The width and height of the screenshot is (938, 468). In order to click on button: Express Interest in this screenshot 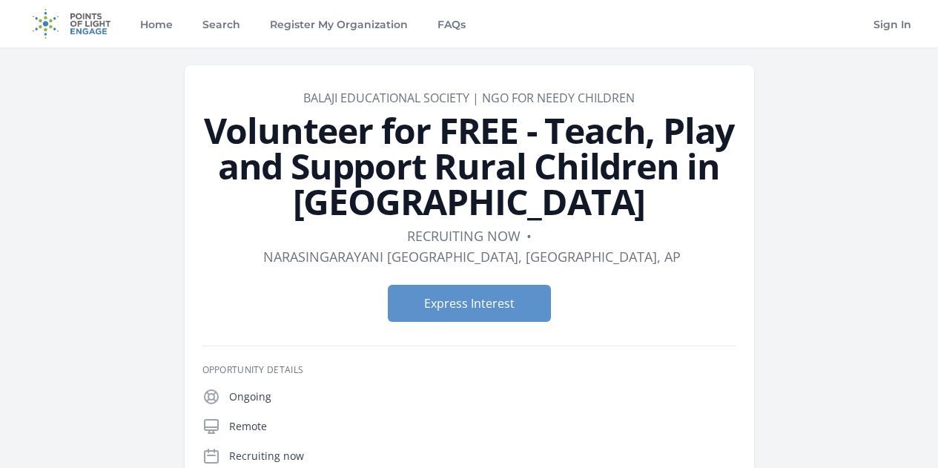, I will do `click(469, 303)`.